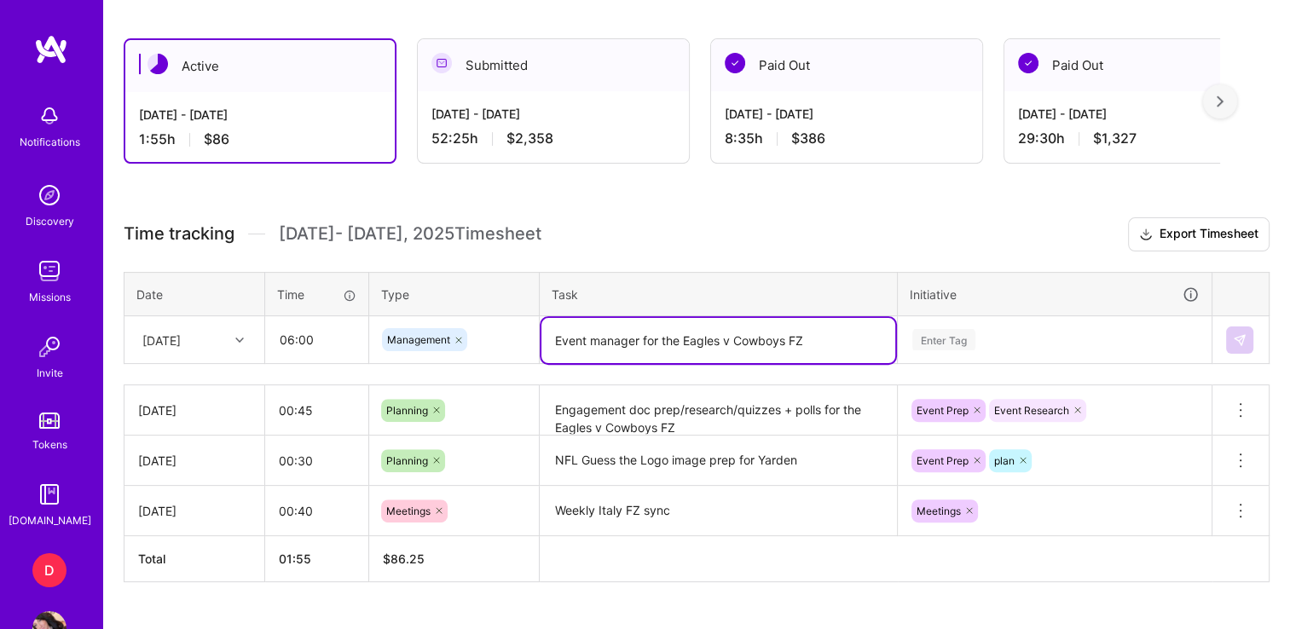 This screenshot has width=1290, height=629. What do you see at coordinates (179, 234) in the screenshot?
I see `span: Time tracking` at bounding box center [179, 234].